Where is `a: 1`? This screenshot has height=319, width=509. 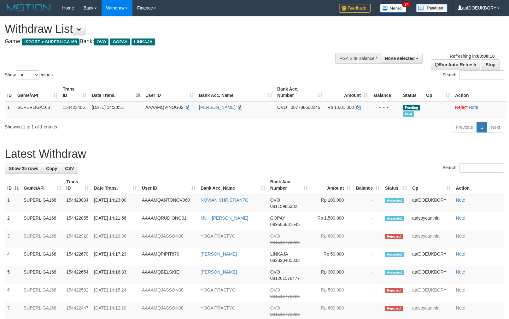
a: 1 is located at coordinates (482, 127).